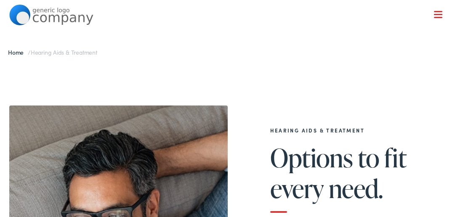 This screenshot has height=217, width=455. What do you see at coordinates (357, 130) in the screenshot?
I see `h2: Hearing Aids & Treatment` at bounding box center [357, 130].